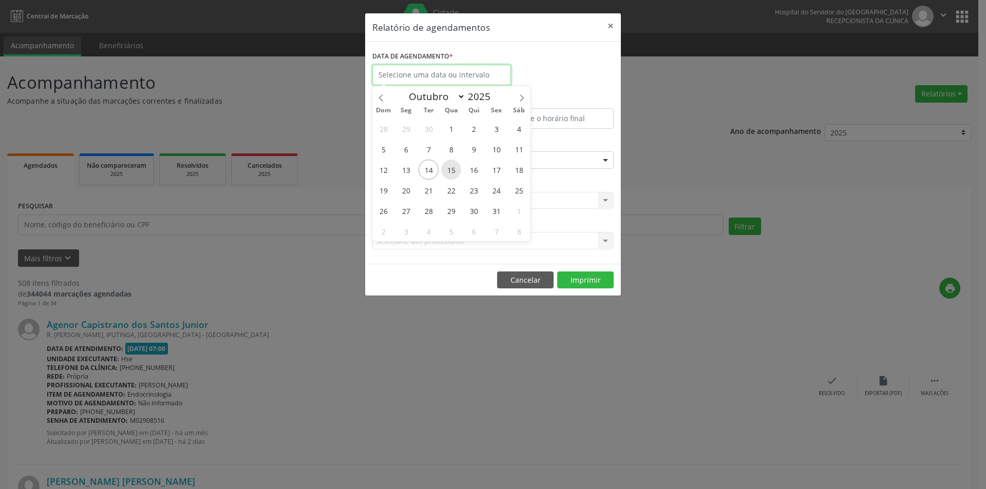  I want to click on span: Novembro 6, 2025, so click(473, 231).